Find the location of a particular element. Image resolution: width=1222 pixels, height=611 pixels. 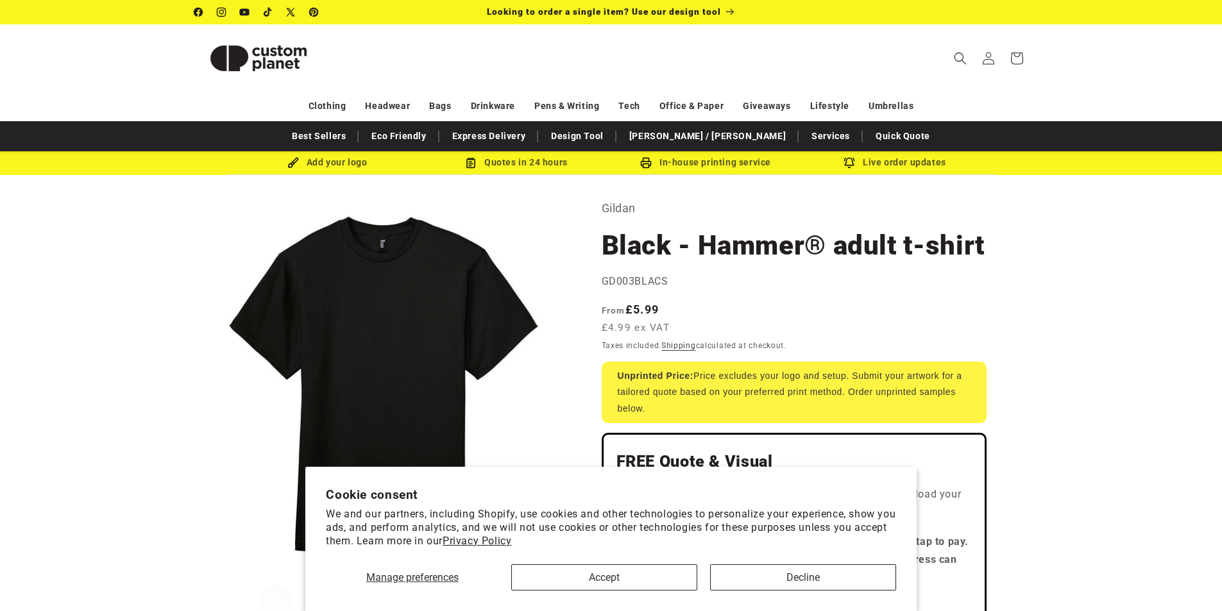

img: Order updates is located at coordinates (849, 163).